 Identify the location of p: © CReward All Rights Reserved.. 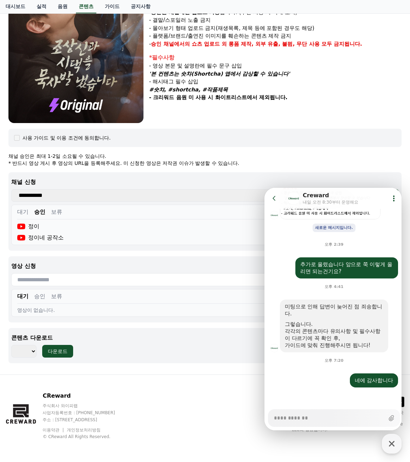
(86, 437).